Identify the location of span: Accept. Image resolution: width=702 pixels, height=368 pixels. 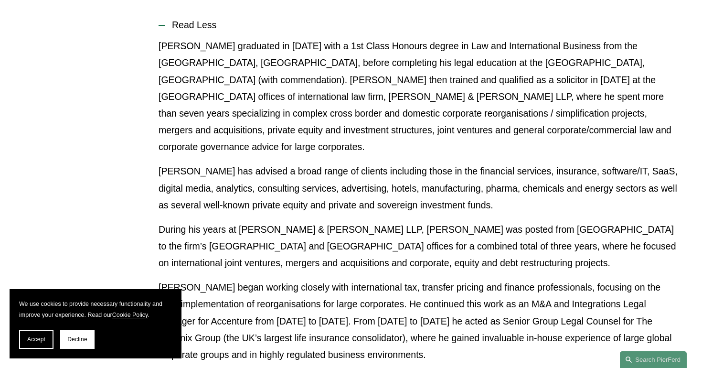
(36, 339).